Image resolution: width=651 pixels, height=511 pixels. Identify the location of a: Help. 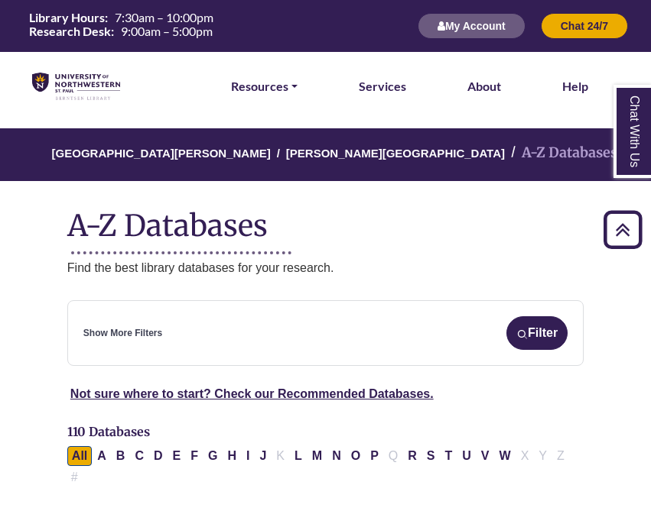
(575, 86).